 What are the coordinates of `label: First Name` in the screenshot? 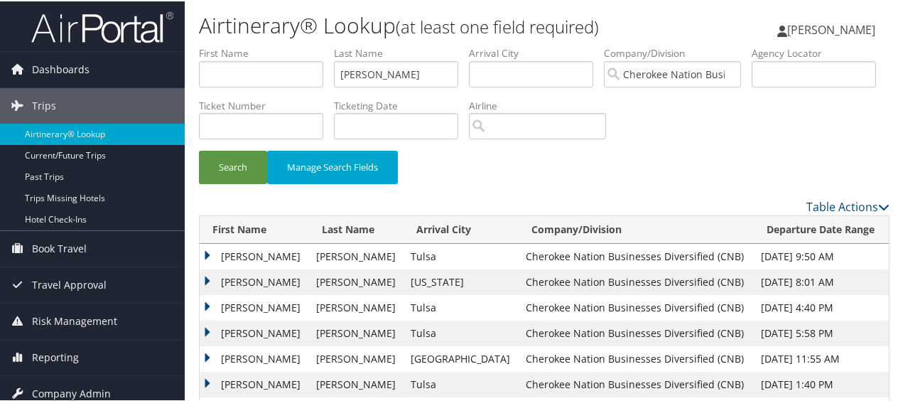 It's located at (266, 52).